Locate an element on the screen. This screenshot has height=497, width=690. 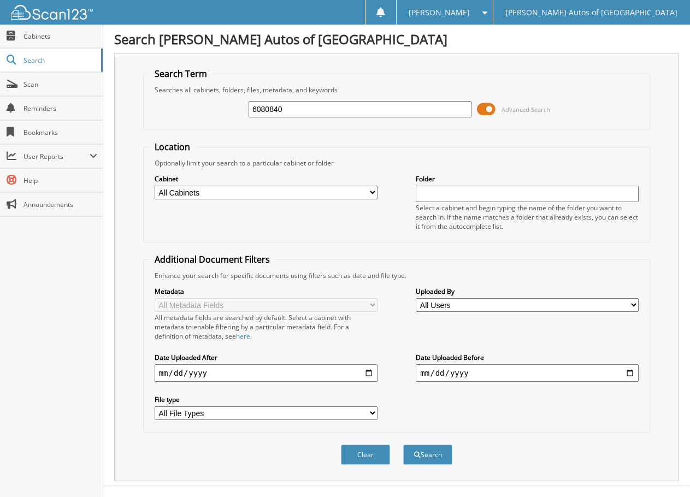
label: Folder is located at coordinates (527, 179).